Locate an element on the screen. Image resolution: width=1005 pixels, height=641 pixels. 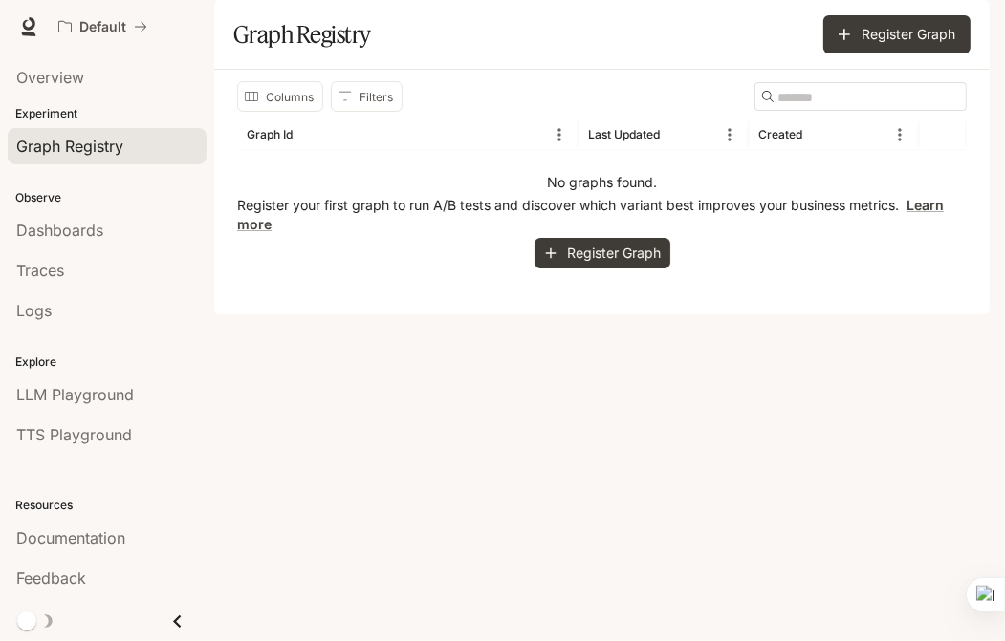
div: Graph Id is located at coordinates (270, 134).